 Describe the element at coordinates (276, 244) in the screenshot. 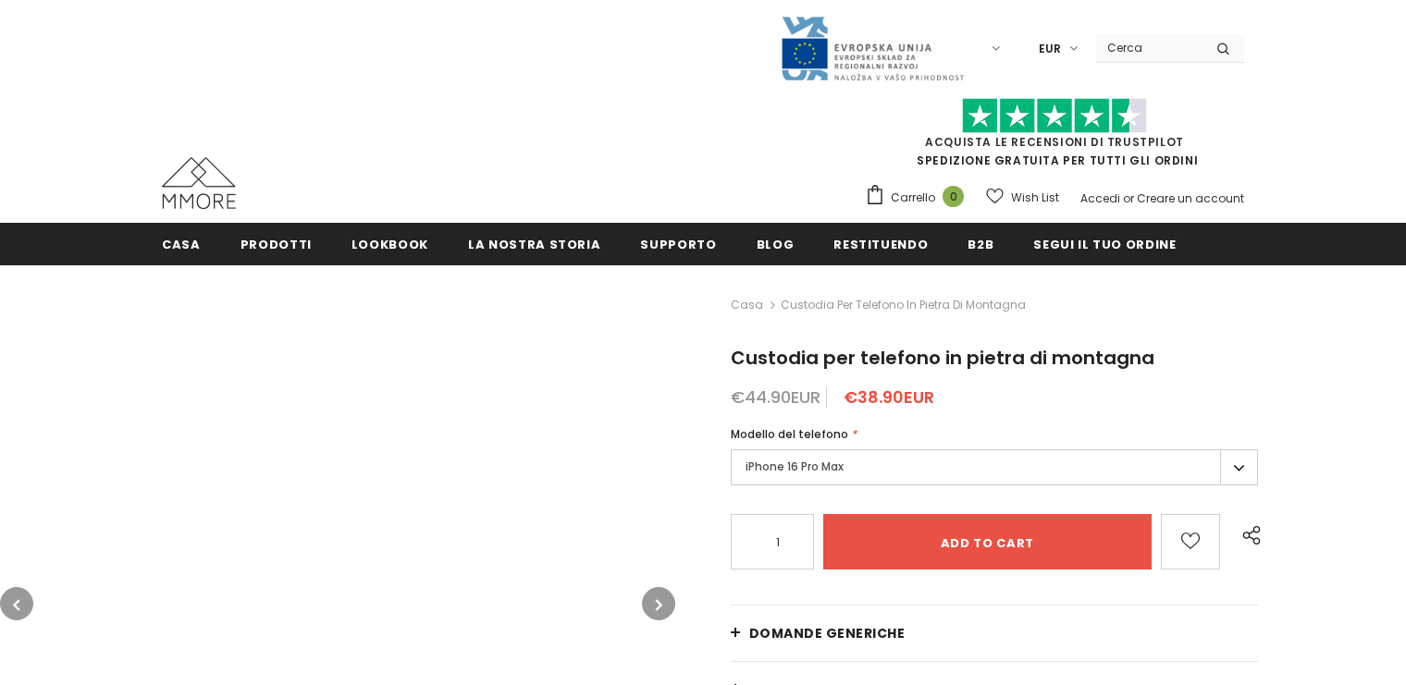

I see `span: Prodotti` at that location.